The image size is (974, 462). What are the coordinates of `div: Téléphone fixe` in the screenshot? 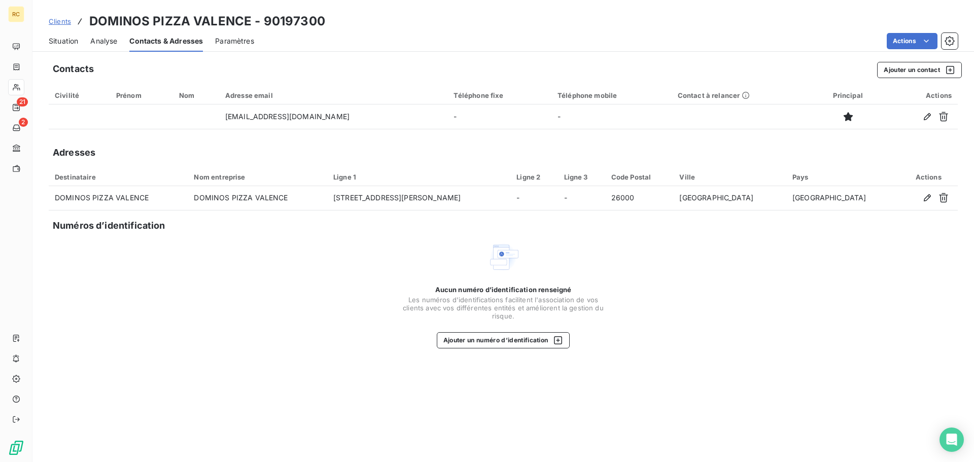 It's located at (499, 95).